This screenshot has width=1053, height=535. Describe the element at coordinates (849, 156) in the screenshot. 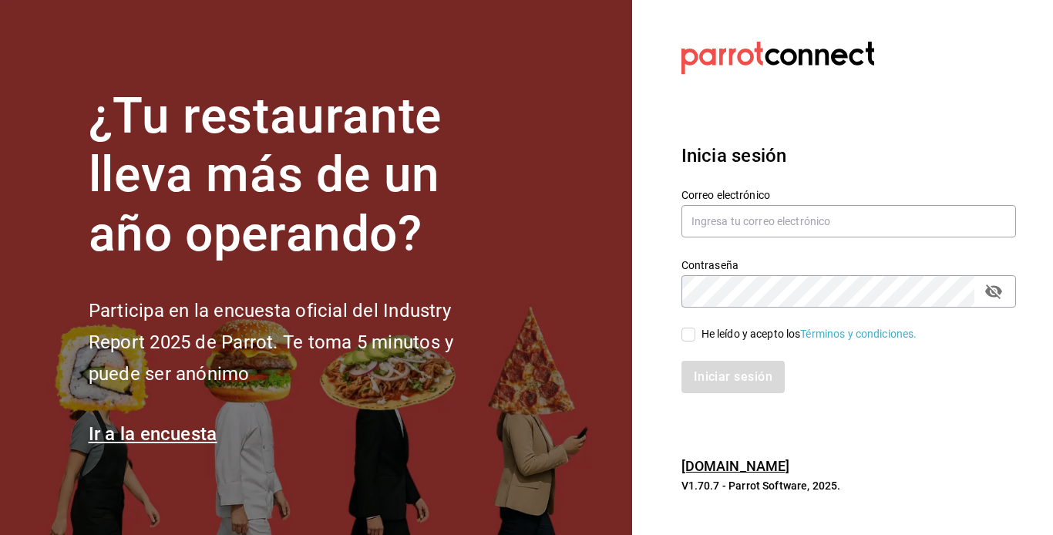

I see `h3: Inicia sesión` at that location.